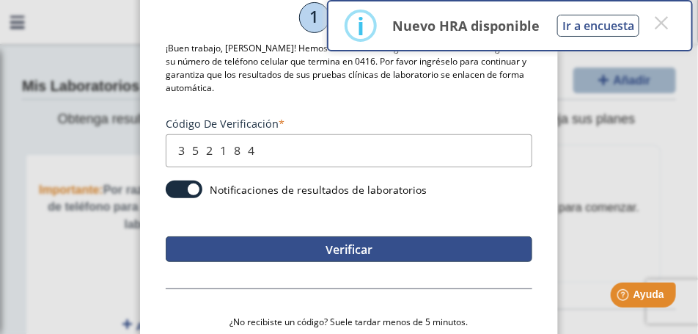 The height and width of the screenshot is (334, 698). Describe the element at coordinates (81, 18) in the screenshot. I see `span: Ayuda` at that location.